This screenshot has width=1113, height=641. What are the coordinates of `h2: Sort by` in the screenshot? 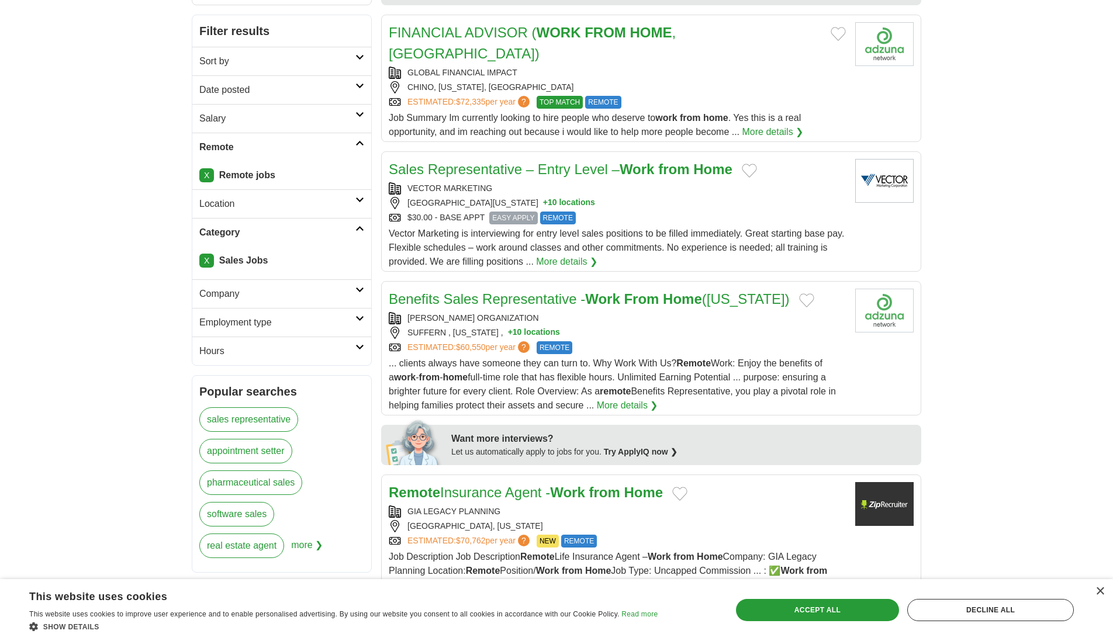 It's located at (277, 61).